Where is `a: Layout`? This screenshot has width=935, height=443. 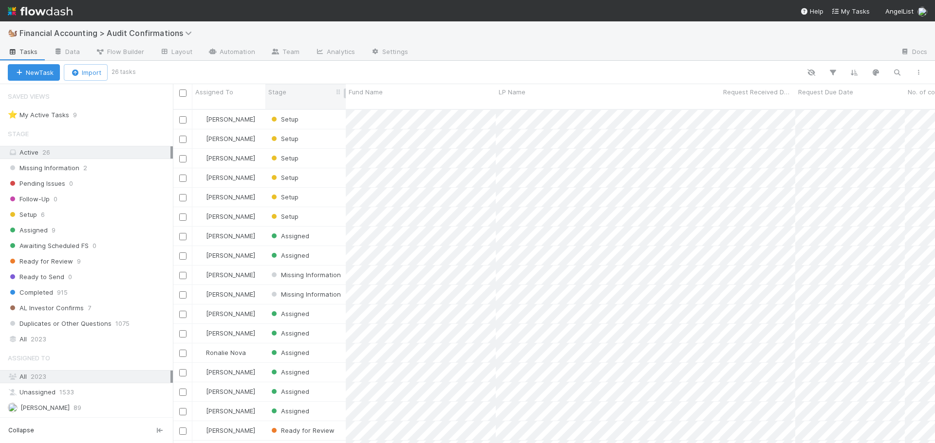 a: Layout is located at coordinates (176, 53).